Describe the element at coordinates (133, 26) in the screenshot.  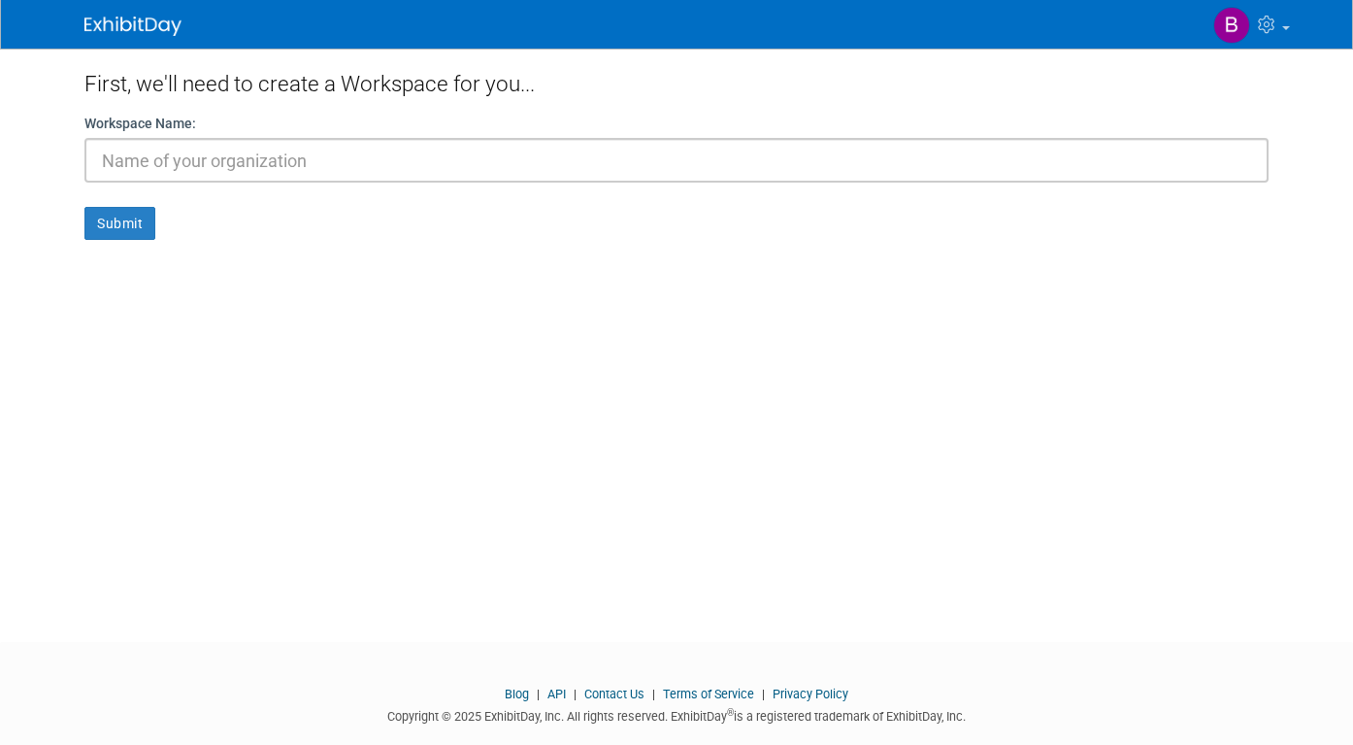
I see `img: ExhibitDay` at that location.